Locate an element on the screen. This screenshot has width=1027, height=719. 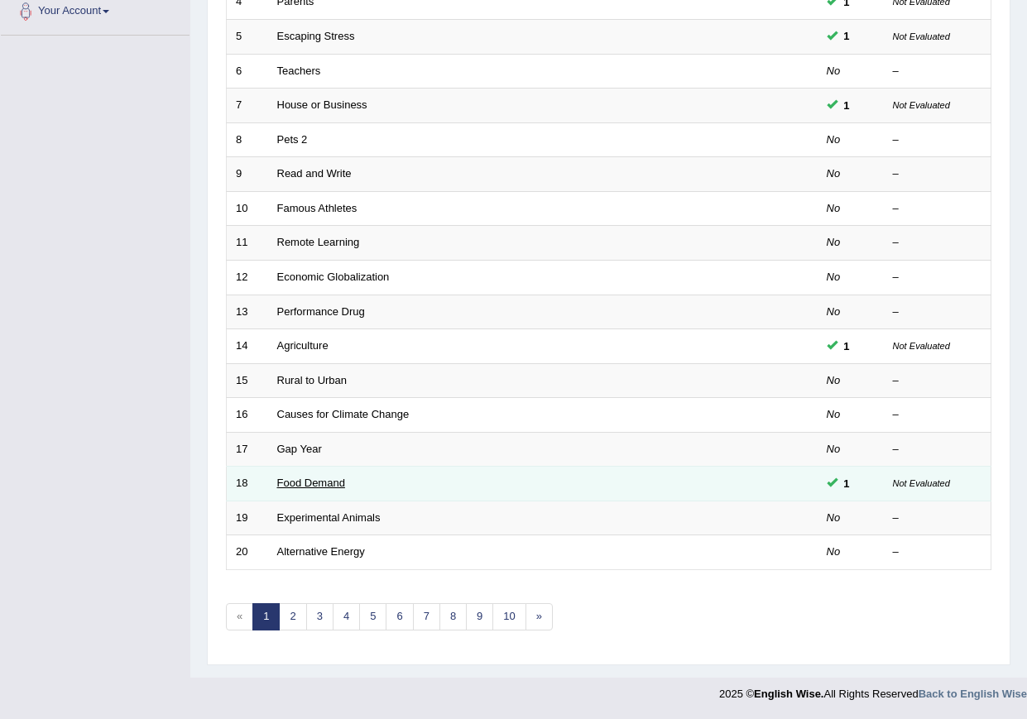
a: Performance Drug is located at coordinates (321, 311).